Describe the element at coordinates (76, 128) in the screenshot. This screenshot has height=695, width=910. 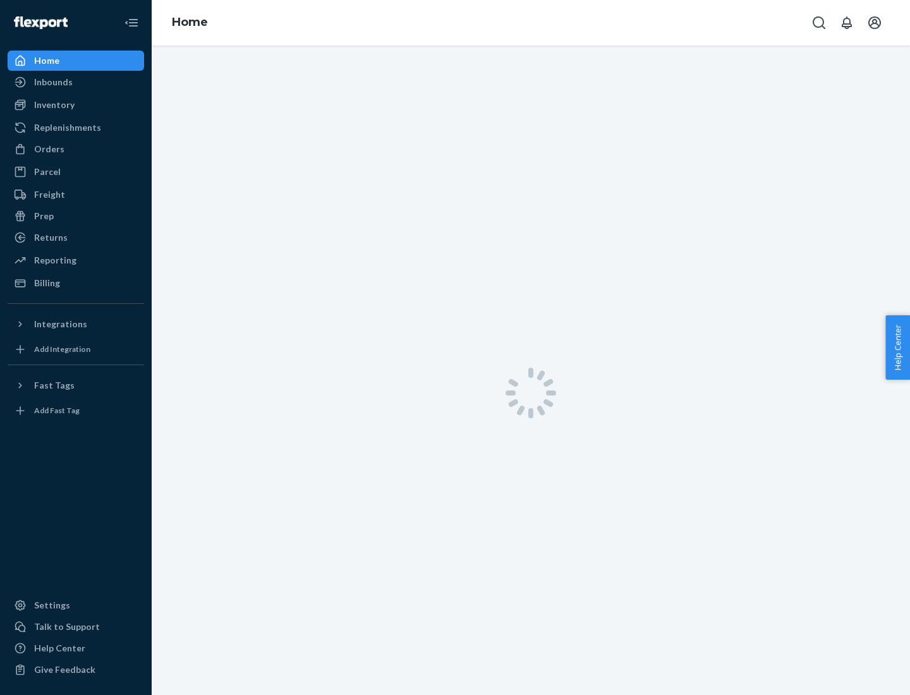
I see `a: Replenishments` at that location.